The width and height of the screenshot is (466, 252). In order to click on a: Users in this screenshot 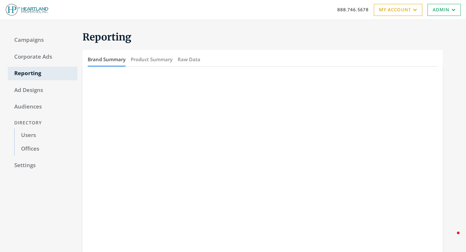, I will do `click(46, 135)`.